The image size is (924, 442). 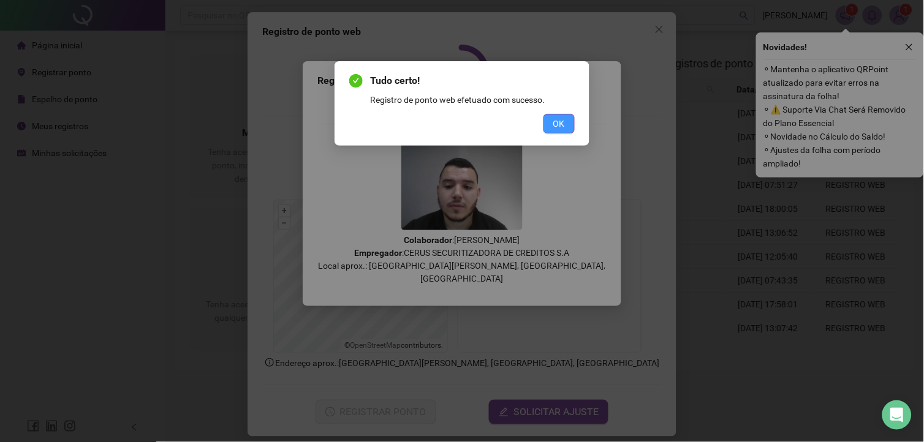 What do you see at coordinates (897, 415) in the screenshot?
I see `div: Open Intercom Messenger` at bounding box center [897, 415].